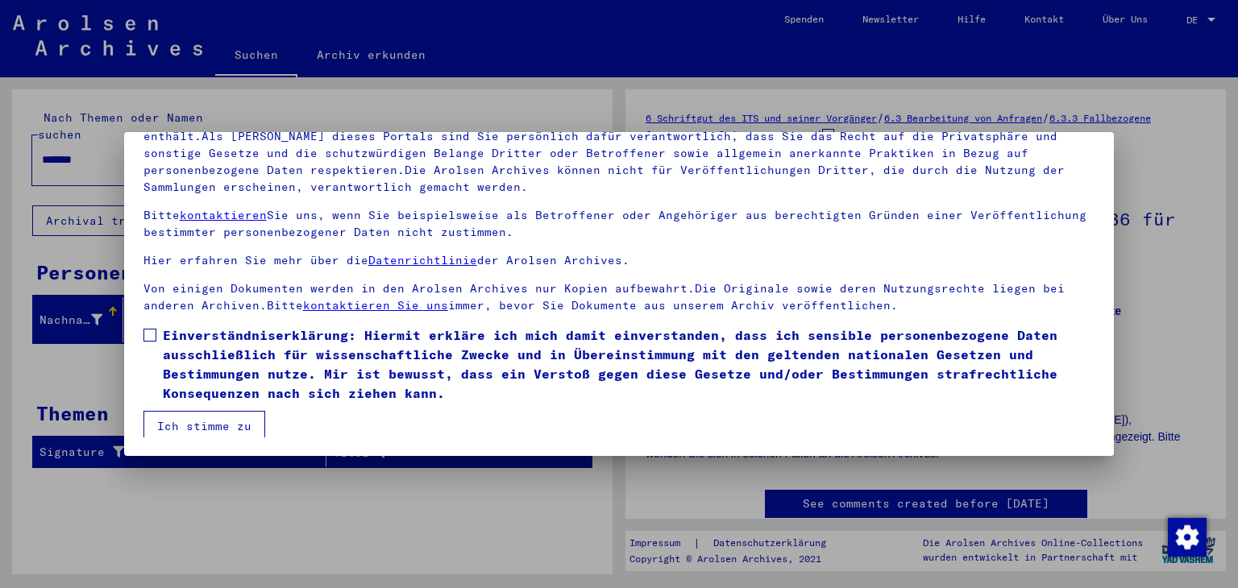 The height and width of the screenshot is (588, 1238). What do you see at coordinates (375, 305) in the screenshot?
I see `a: kontaktieren Sie uns` at bounding box center [375, 305].